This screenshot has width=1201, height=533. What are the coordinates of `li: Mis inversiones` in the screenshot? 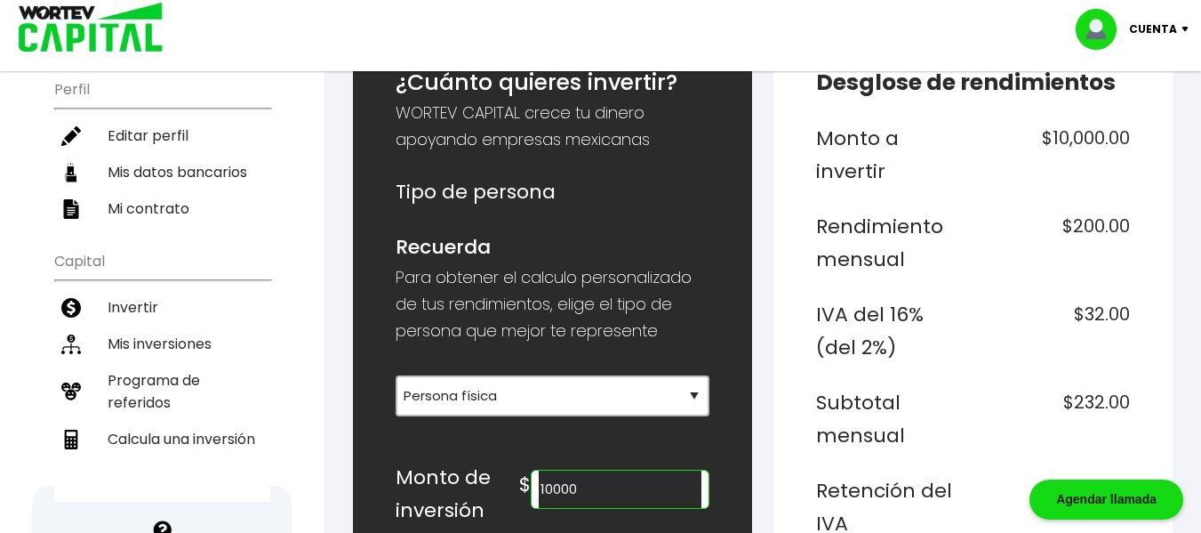 It's located at (162, 343).